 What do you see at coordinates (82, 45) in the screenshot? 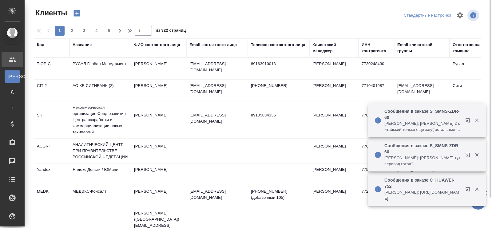
I see `div: Название` at bounding box center [82, 45].